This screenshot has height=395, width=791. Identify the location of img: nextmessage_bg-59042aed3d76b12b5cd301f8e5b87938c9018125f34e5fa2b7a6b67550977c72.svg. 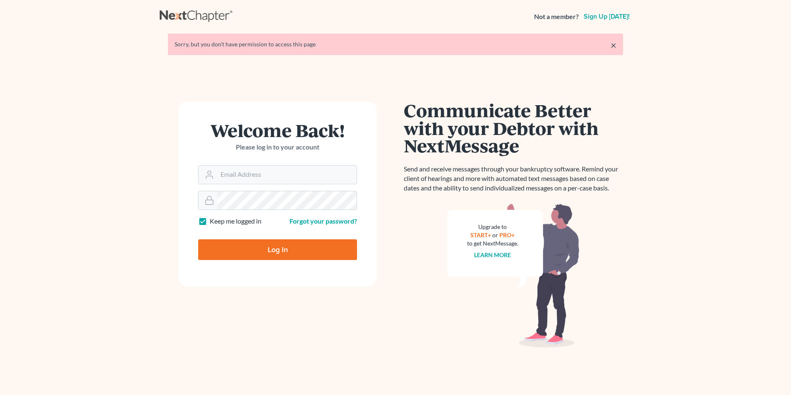
(513, 275).